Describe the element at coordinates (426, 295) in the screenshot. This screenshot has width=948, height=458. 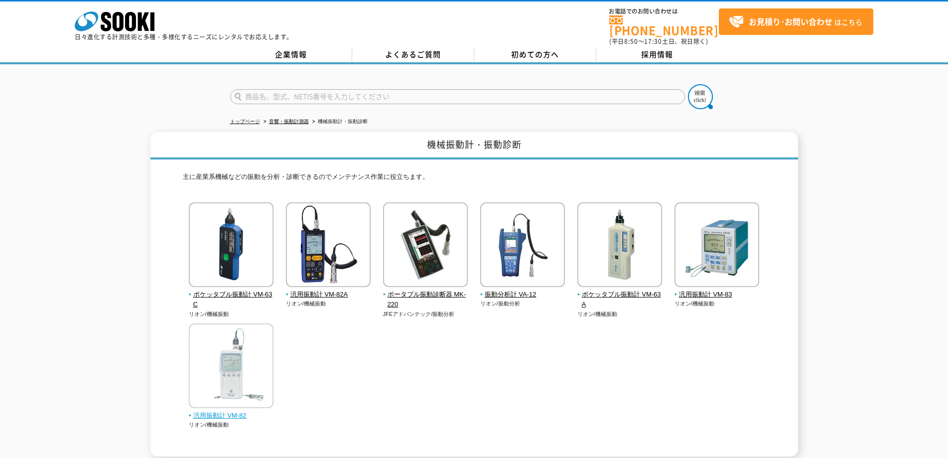
I see `a: ポータブル振動診断器 MK-220` at that location.